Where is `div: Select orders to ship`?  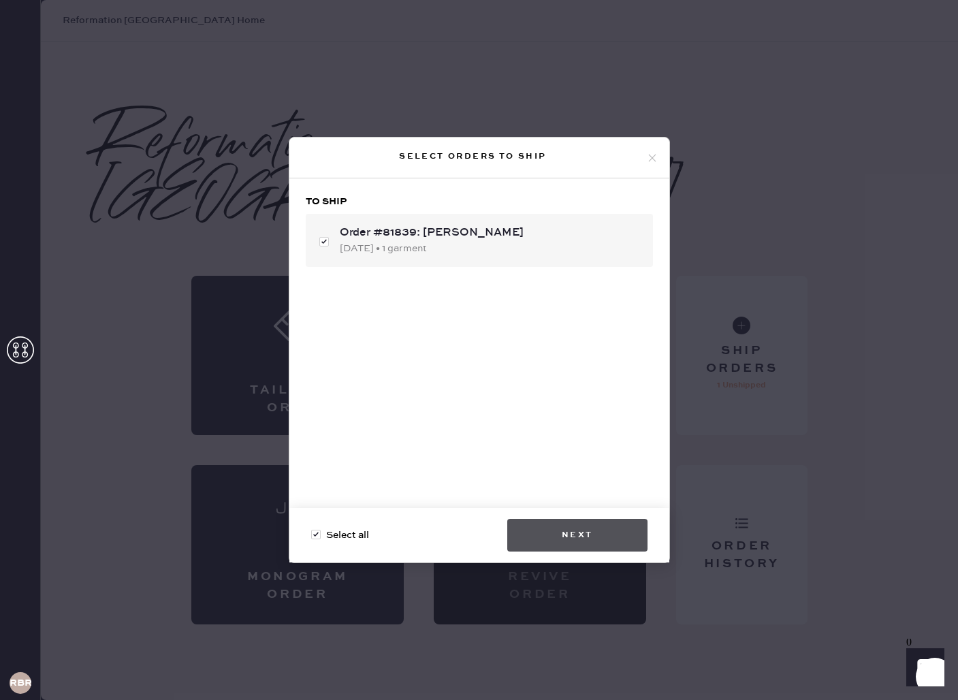
div: Select orders to ship is located at coordinates (473, 157).